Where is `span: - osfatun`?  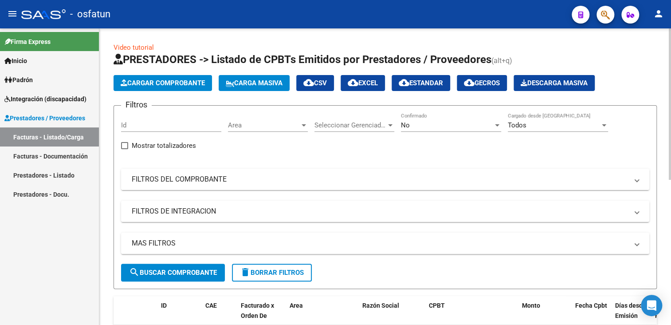
span: - osfatun is located at coordinates (90, 14).